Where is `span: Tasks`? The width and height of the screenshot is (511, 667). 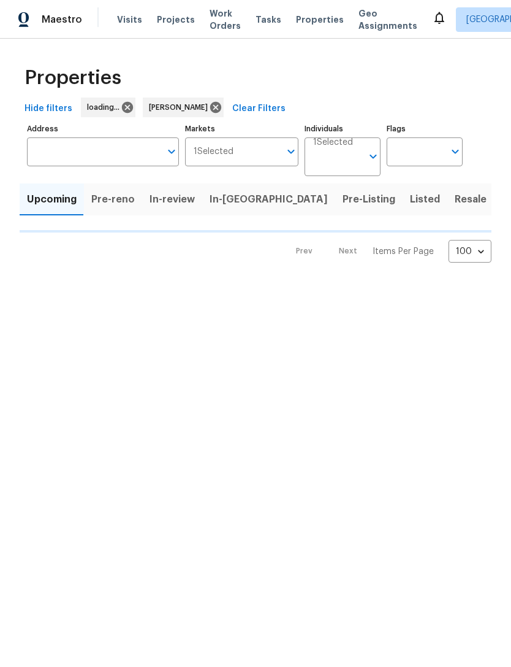 span: Tasks is located at coordinates (269, 20).